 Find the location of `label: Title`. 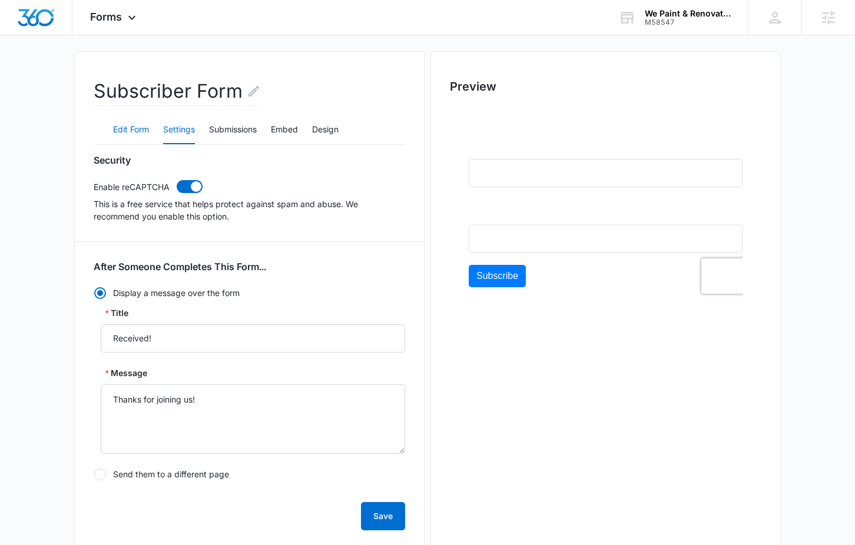

label: Title is located at coordinates (117, 313).